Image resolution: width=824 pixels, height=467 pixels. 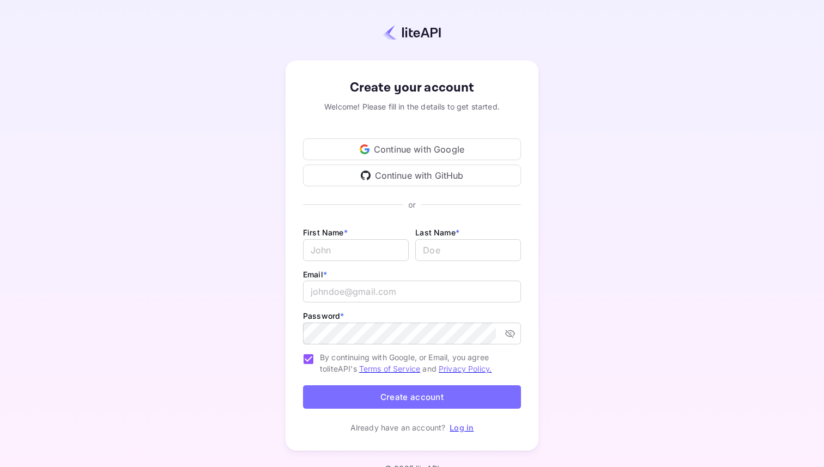 What do you see at coordinates (390, 368) in the screenshot?
I see `a: Terms of Service` at bounding box center [390, 368].